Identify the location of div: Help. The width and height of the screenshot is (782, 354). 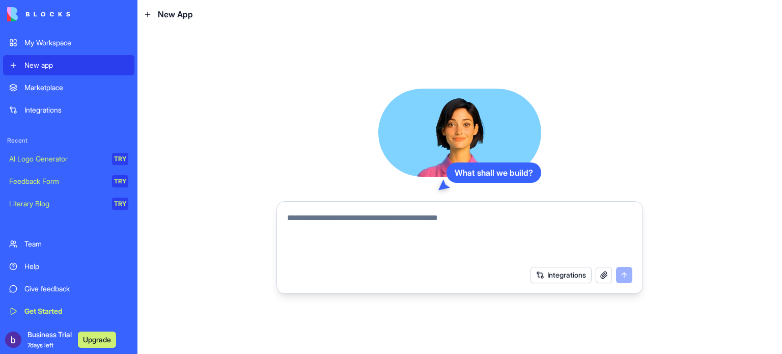
(76, 266).